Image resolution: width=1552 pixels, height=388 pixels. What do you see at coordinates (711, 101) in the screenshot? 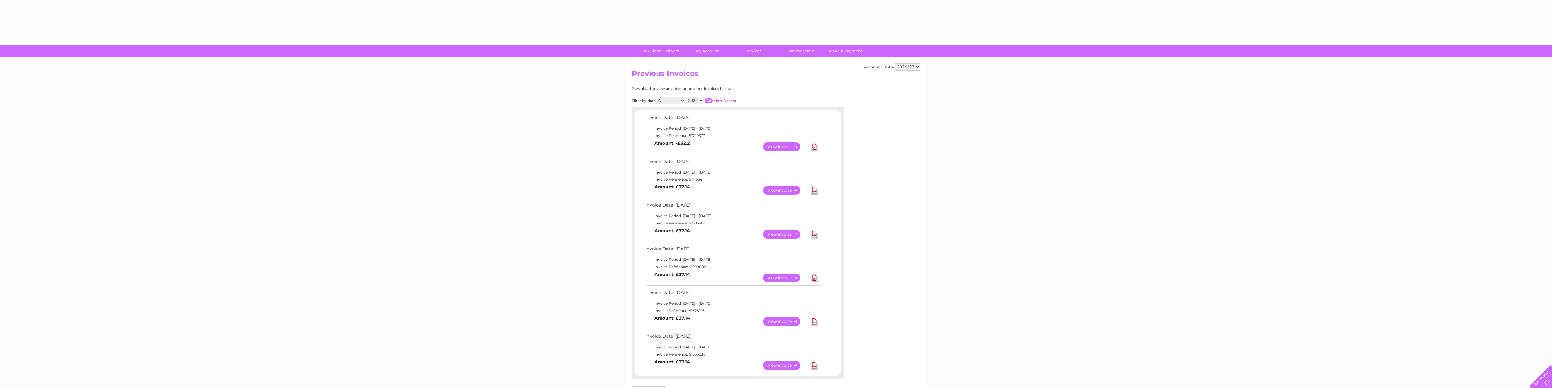
I see `div: Filter by date` at bounding box center [711, 101].